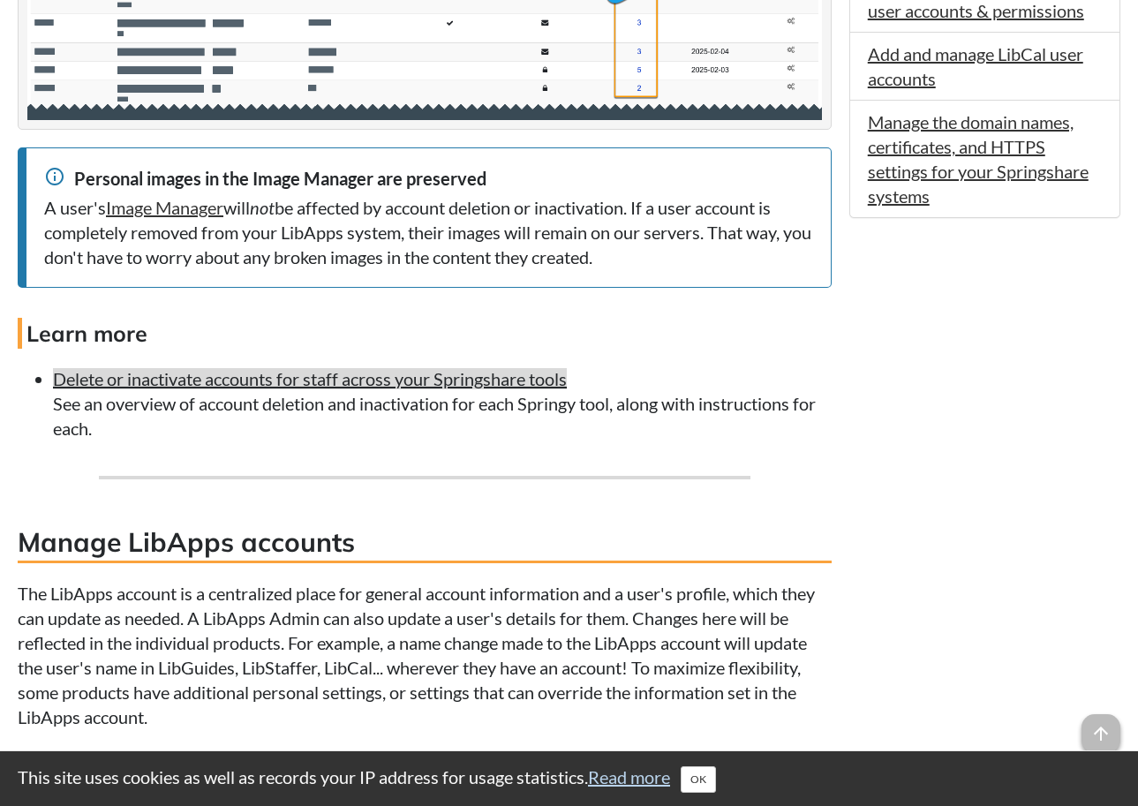  I want to click on div: Personal images in the Image Manager are preserved, so click(428, 178).